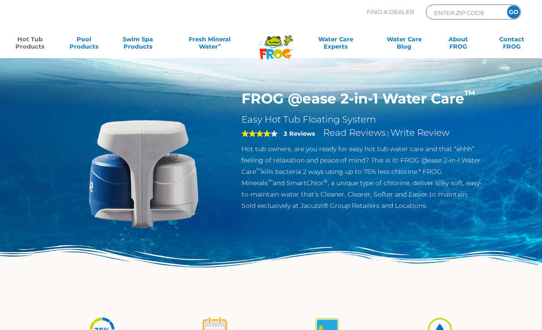 This screenshot has height=330, width=542. I want to click on a: Write Review, so click(420, 133).